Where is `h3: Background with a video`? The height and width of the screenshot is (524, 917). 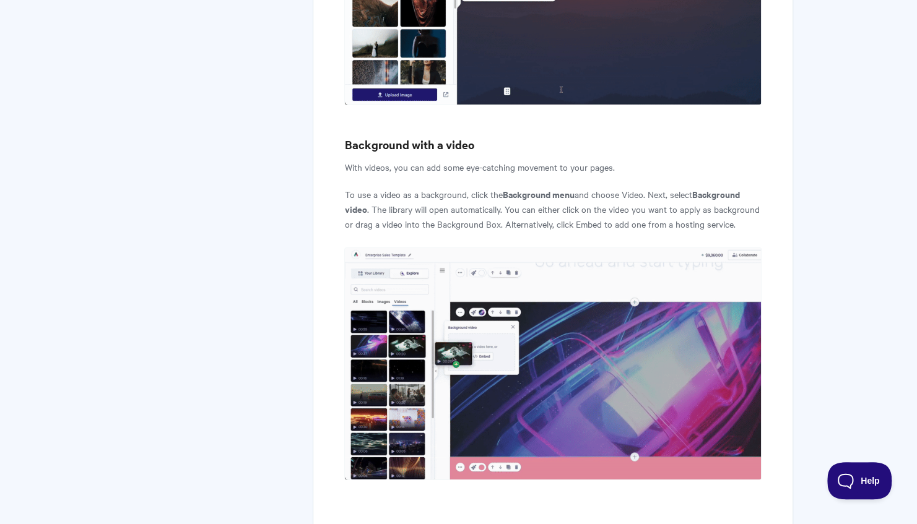
h3: Background with a video is located at coordinates (552, 145).